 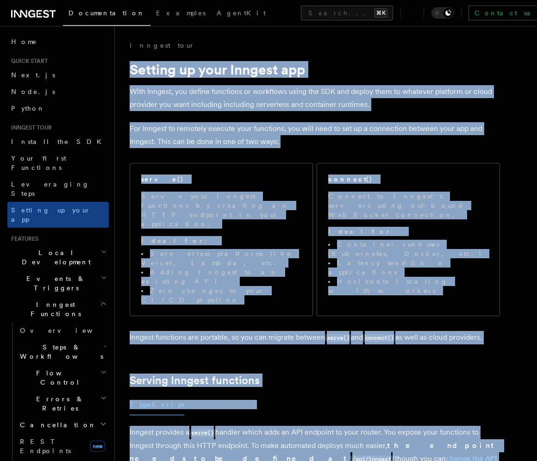 I want to click on span: Documentation, so click(x=106, y=13).